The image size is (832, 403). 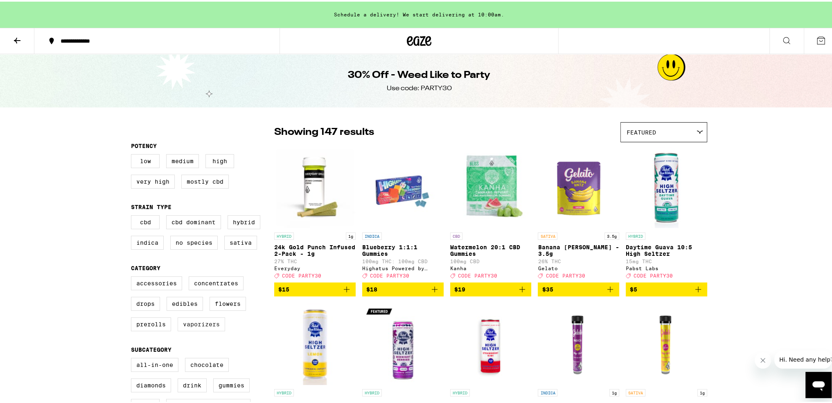 What do you see at coordinates (491, 342) in the screenshot?
I see `img: Pabst Labs - Strawberry Kiwi High Seltzer` at bounding box center [491, 342].